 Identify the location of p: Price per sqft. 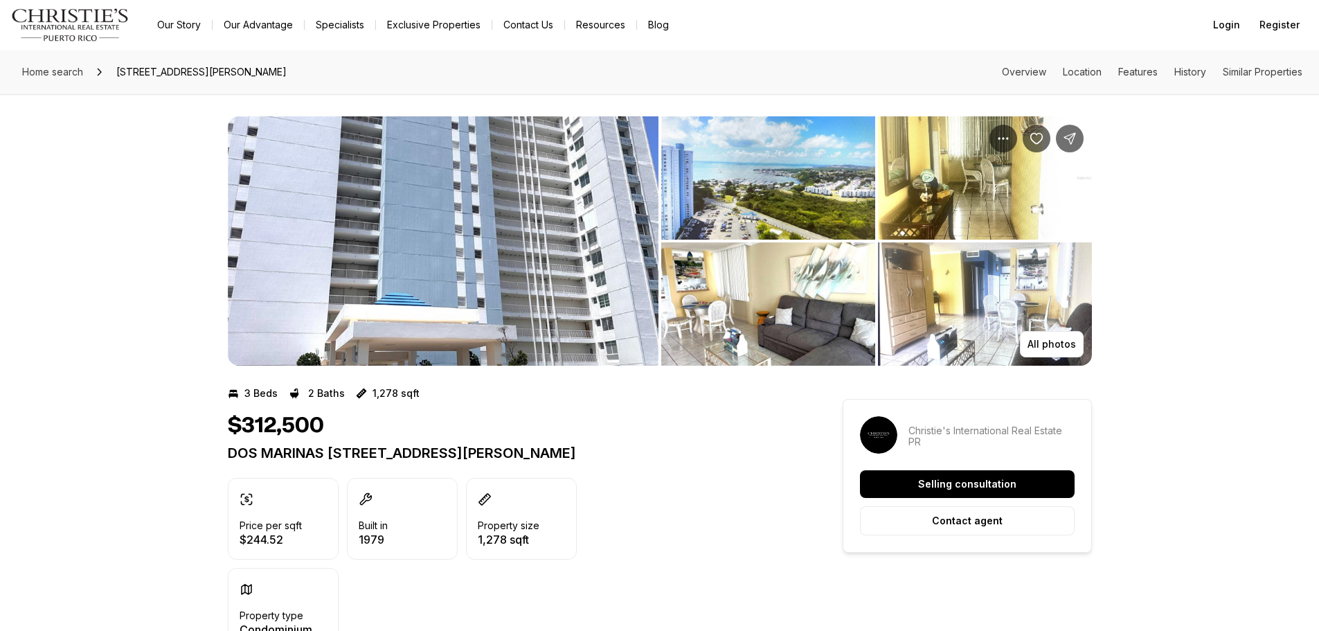
(271, 526).